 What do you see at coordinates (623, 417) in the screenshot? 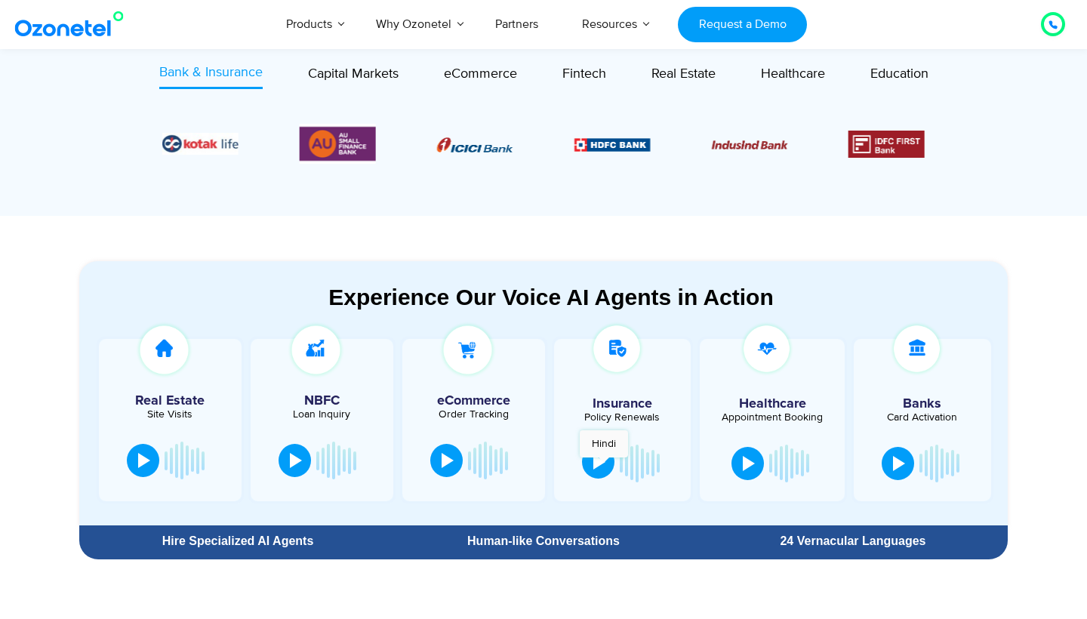
I see `div: Policy Renewals` at bounding box center [623, 417].